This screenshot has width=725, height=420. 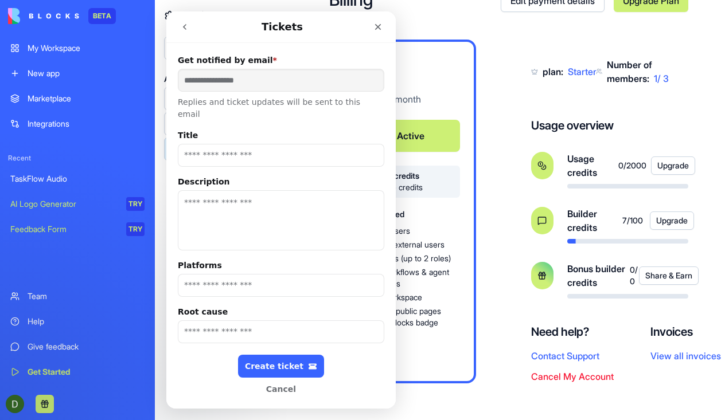 I want to click on label: Description, so click(x=115, y=170).